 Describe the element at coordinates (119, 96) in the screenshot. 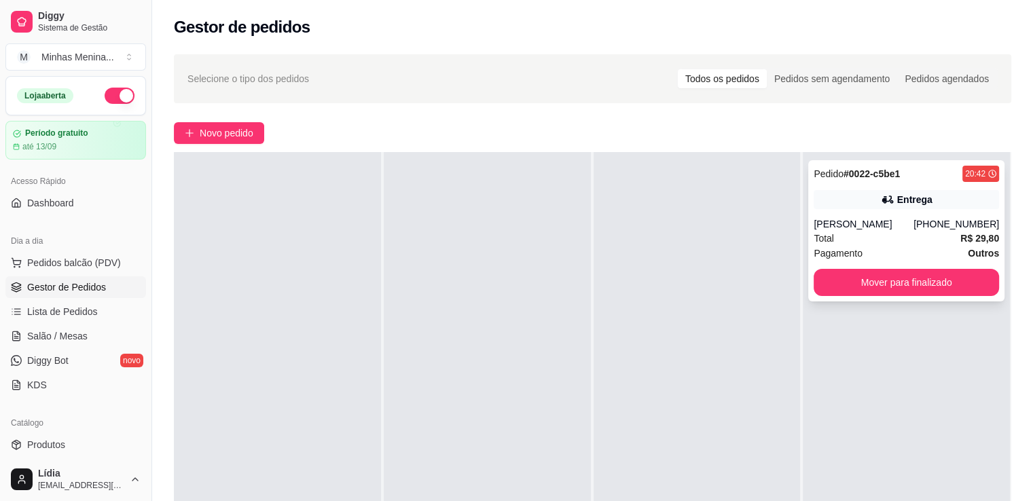

I see `button: Alterar Status` at that location.